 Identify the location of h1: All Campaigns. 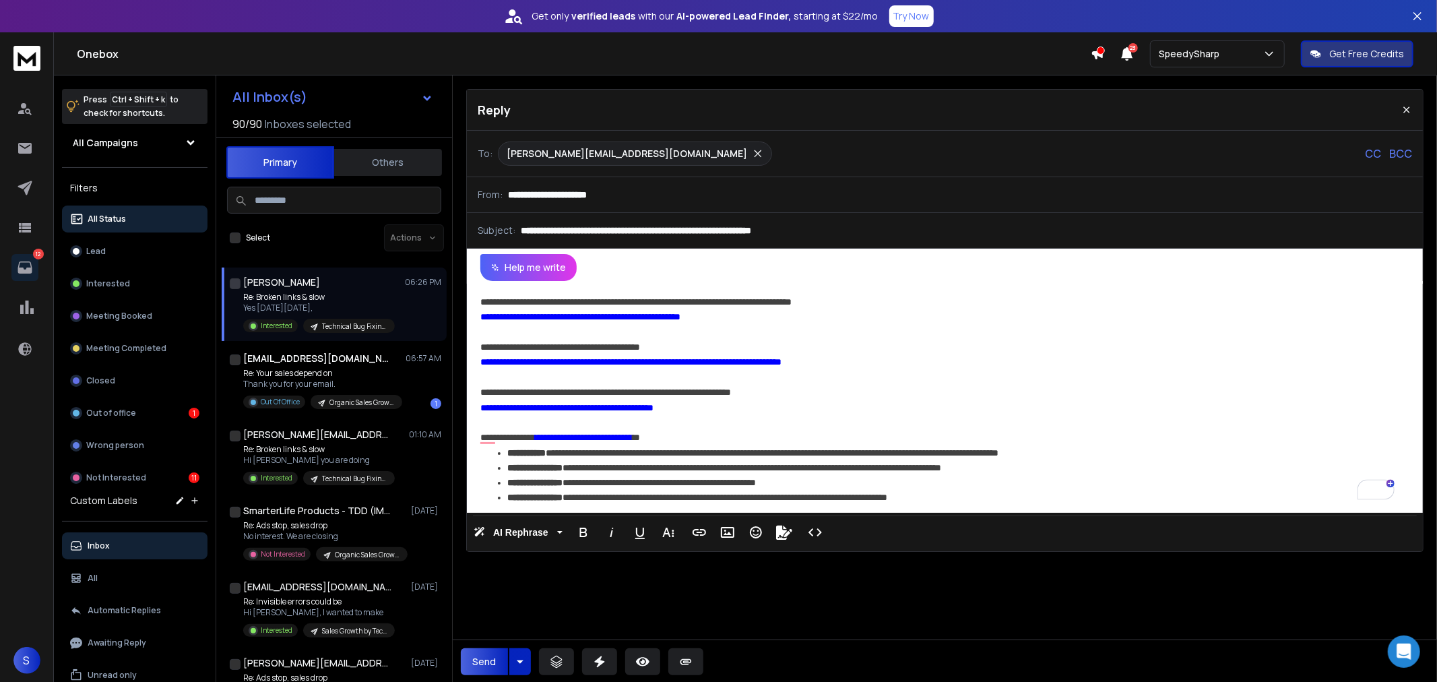
(105, 143).